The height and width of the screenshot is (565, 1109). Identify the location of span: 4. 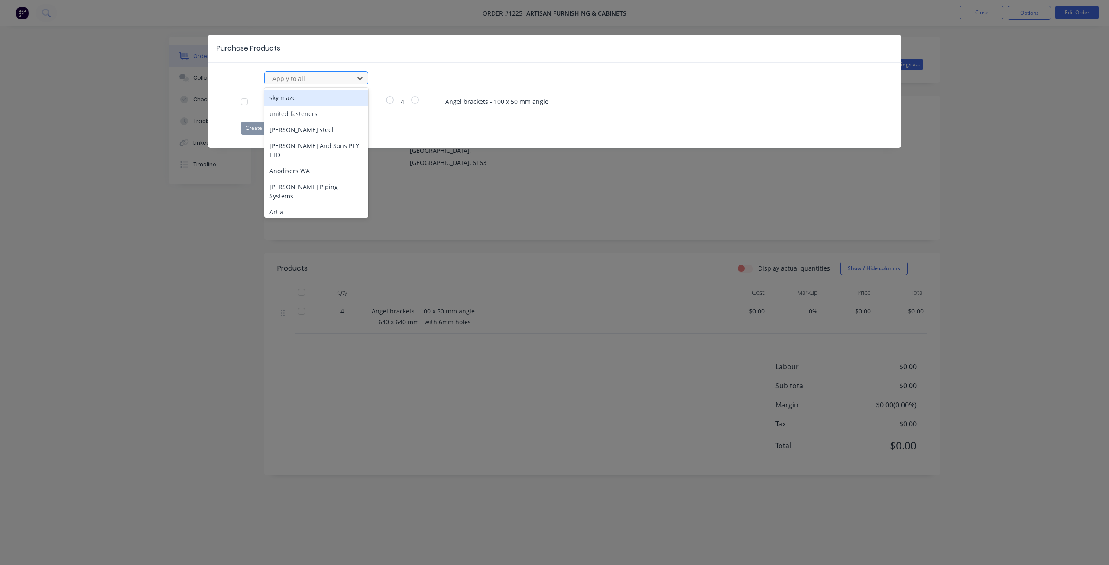
(403, 101).